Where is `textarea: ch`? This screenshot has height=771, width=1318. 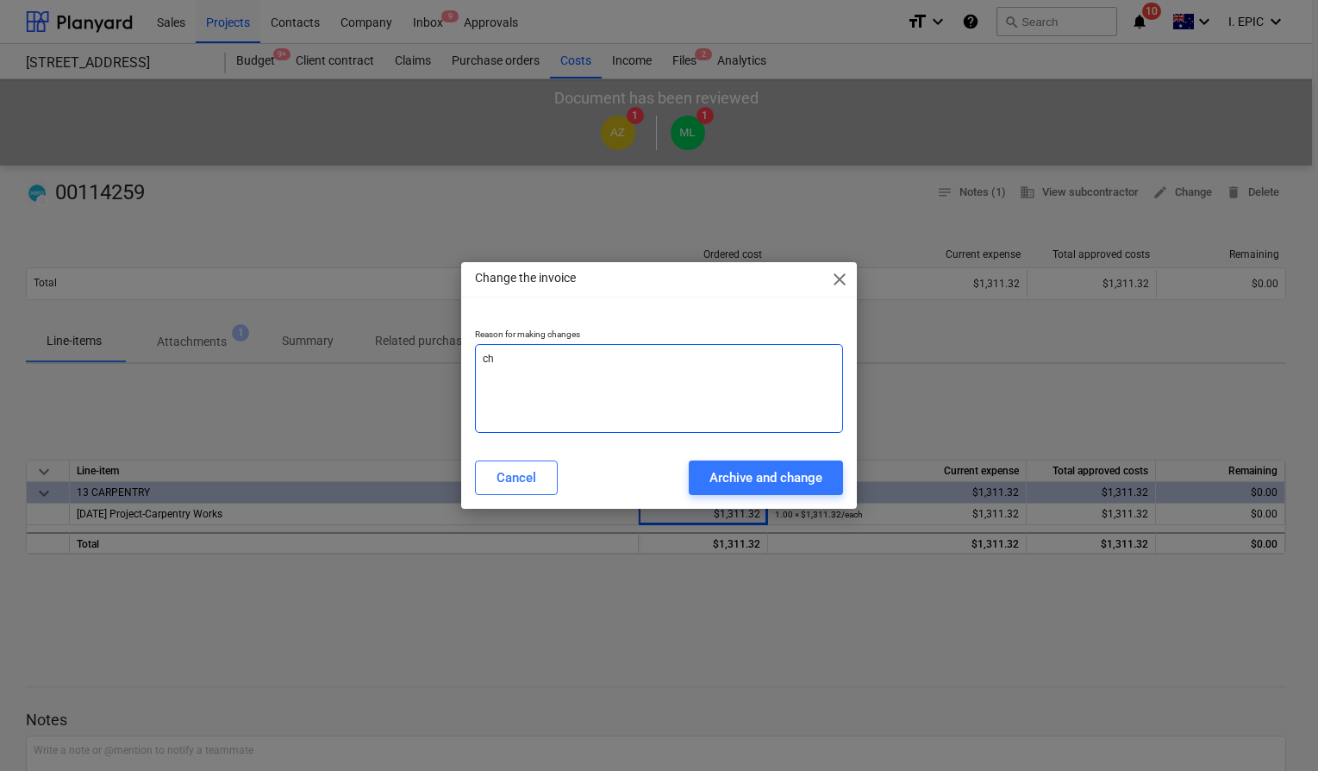 textarea: ch is located at coordinates (658, 388).